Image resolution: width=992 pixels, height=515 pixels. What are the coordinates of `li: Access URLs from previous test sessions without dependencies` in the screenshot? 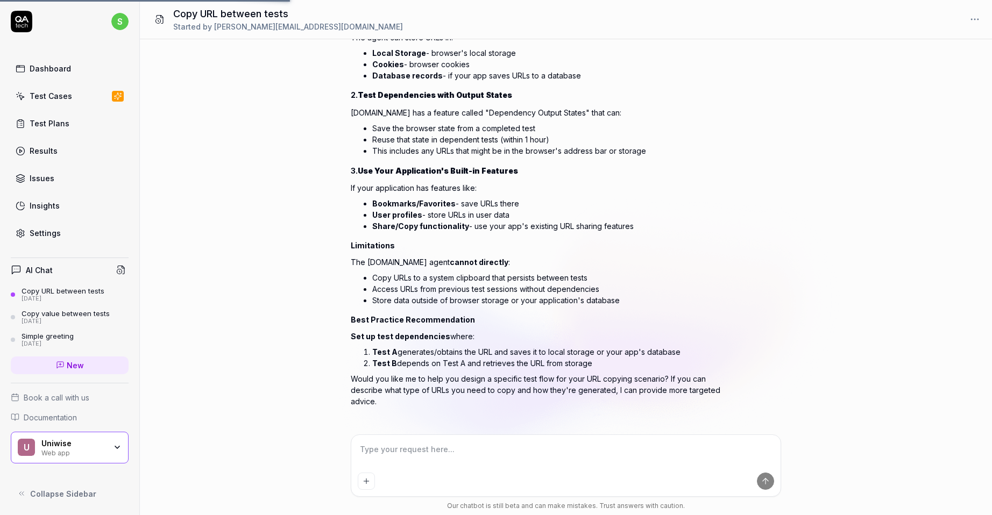 It's located at (550, 289).